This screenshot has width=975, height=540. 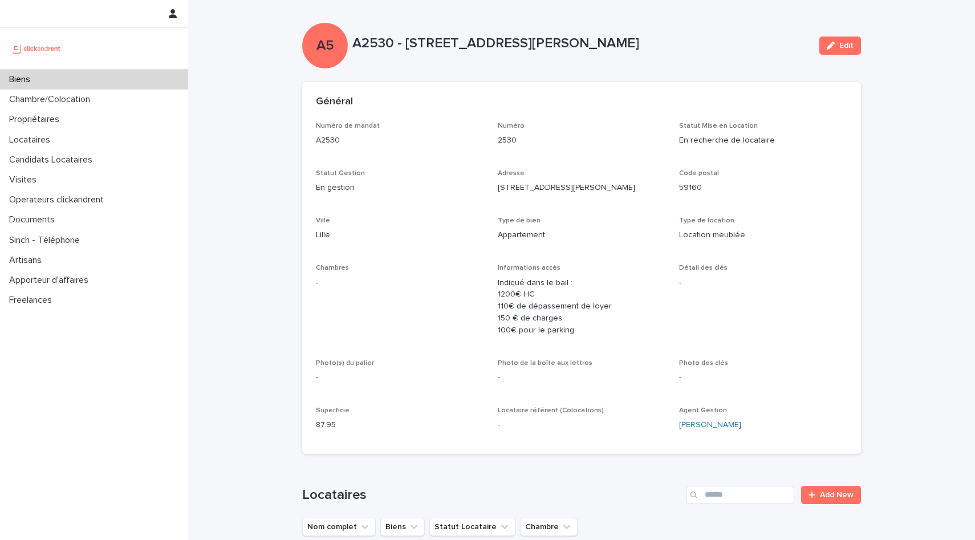 What do you see at coordinates (52, 99) in the screenshot?
I see `p: Chambre/Colocation` at bounding box center [52, 99].